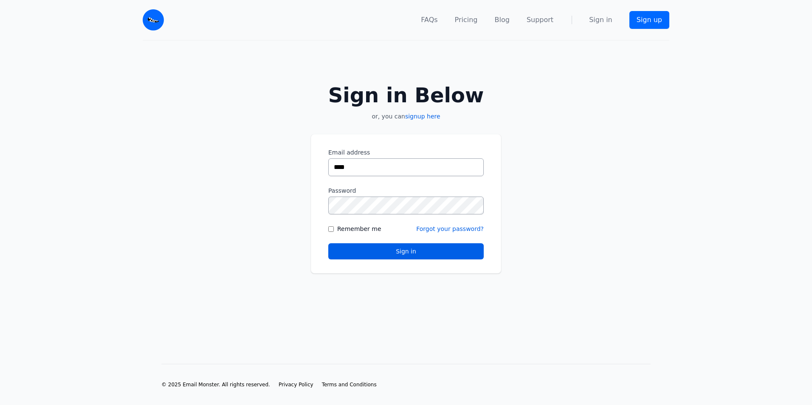 The image size is (812, 405). What do you see at coordinates (216, 385) in the screenshot?
I see `li: © 2025 Email Monster. All rights reserved.` at bounding box center [216, 385].